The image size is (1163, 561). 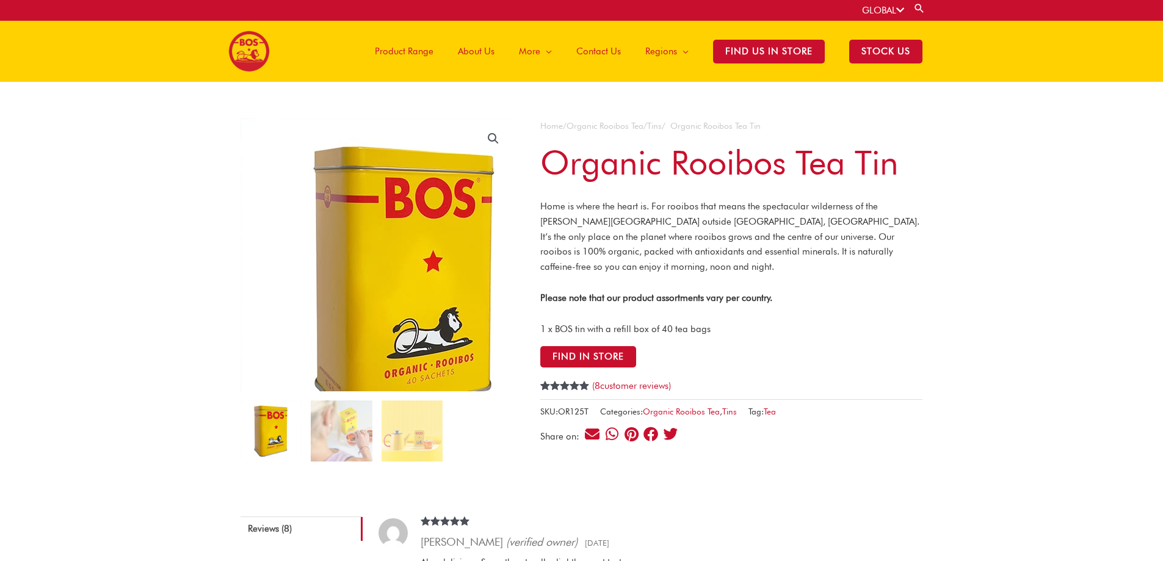 I want to click on a: (8customer reviews), so click(x=631, y=386).